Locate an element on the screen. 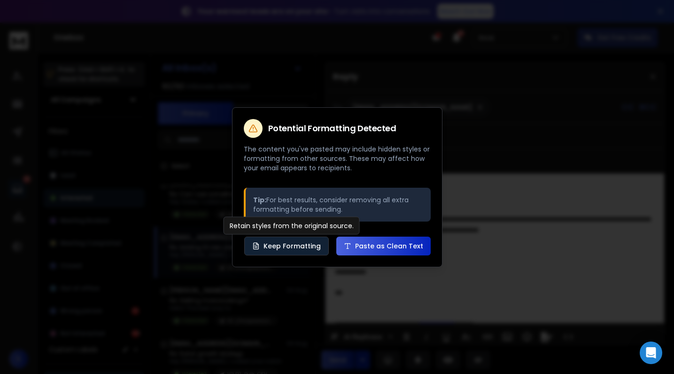 Image resolution: width=674 pixels, height=374 pixels. p: For best results, consider removing all extra formatting before sending. is located at coordinates (338, 204).